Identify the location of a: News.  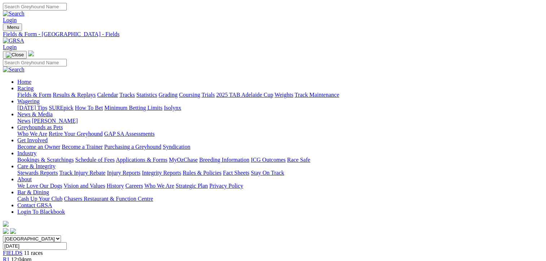
(24, 120).